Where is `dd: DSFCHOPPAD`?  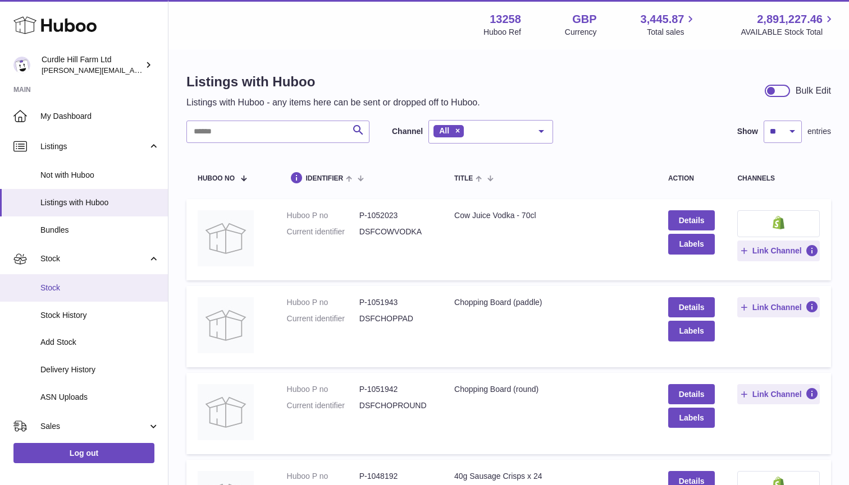
dd: DSFCHOPPAD is located at coordinates (395, 319).